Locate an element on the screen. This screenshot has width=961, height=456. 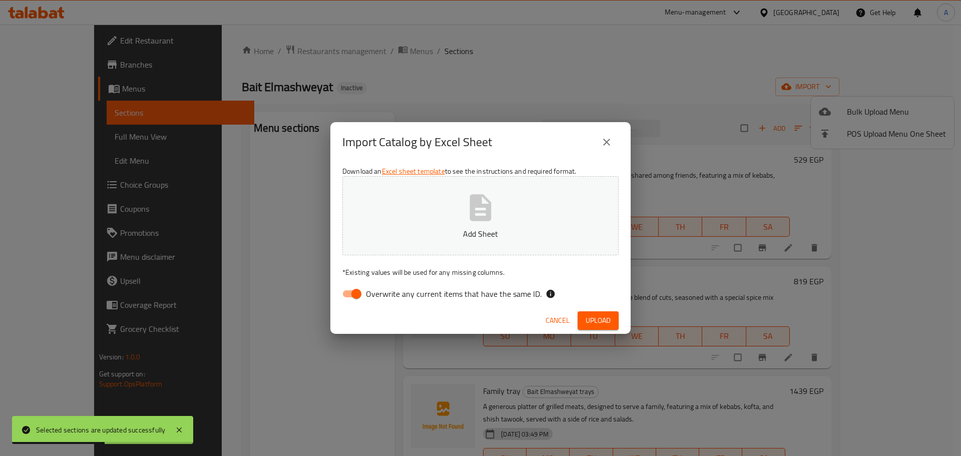
p: Existing values will be used for any missing columns. is located at coordinates (481, 272).